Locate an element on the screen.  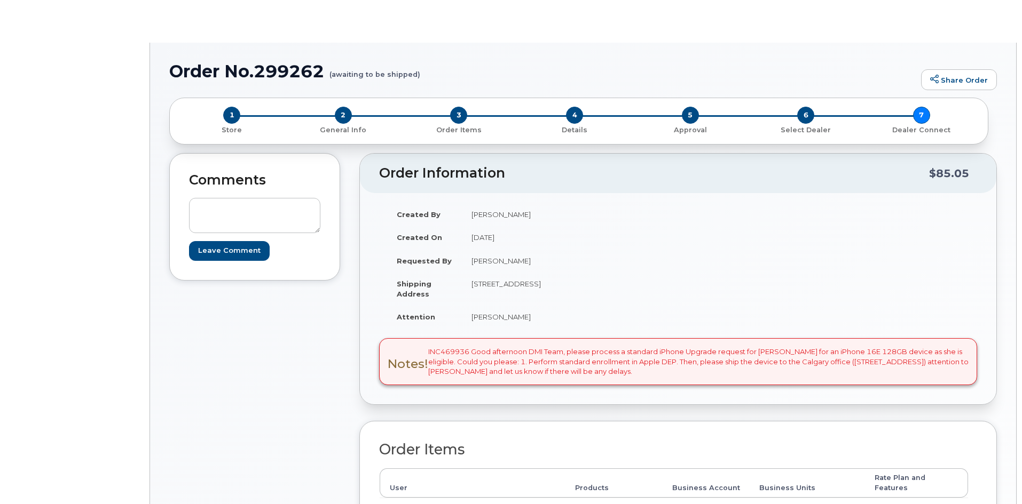
h2: Order Information is located at coordinates (654, 173).